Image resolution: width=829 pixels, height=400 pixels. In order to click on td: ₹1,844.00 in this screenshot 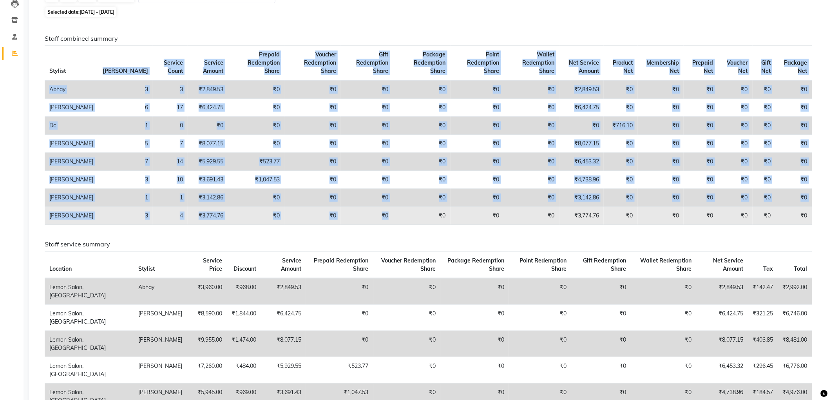, I will do `click(244, 317)`.